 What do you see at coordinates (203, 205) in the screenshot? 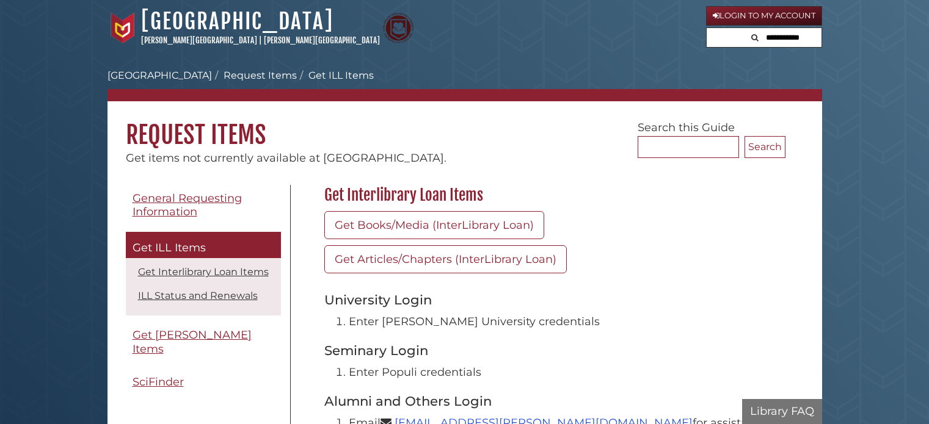
I see `a: General Requesting Information` at bounding box center [203, 205].